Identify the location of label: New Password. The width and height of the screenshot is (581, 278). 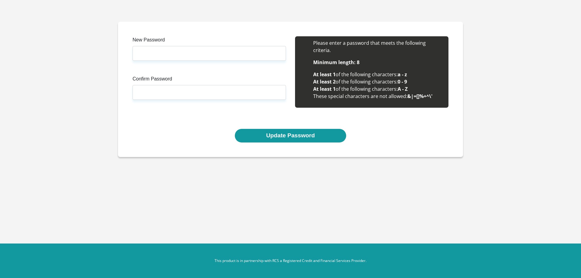
(209, 41).